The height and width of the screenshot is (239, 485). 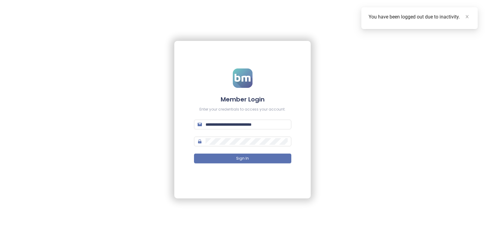 What do you see at coordinates (243, 159) in the screenshot?
I see `button: Sign In` at bounding box center [243, 159].